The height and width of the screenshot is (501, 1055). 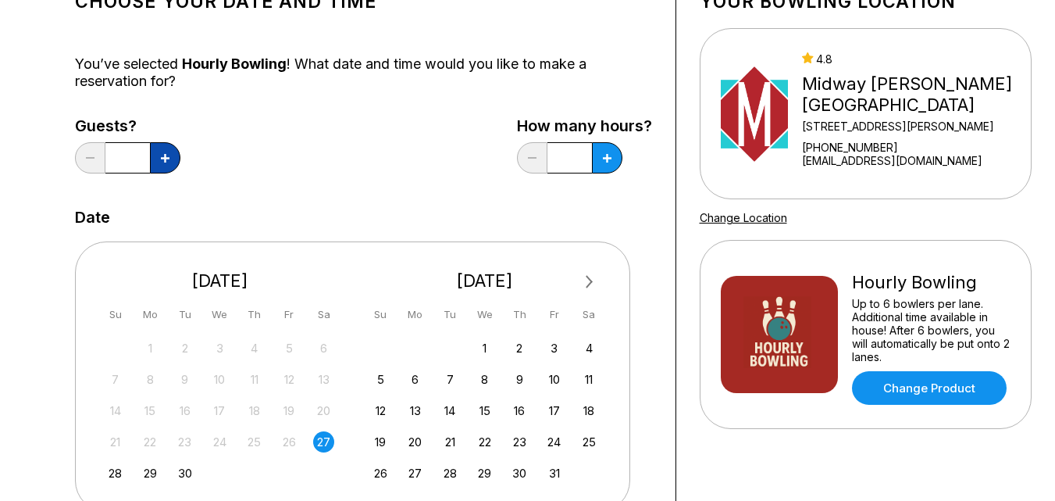 What do you see at coordinates (289, 379) in the screenshot?
I see `div: Not available Friday, September 12th, 2025` at bounding box center [289, 379].